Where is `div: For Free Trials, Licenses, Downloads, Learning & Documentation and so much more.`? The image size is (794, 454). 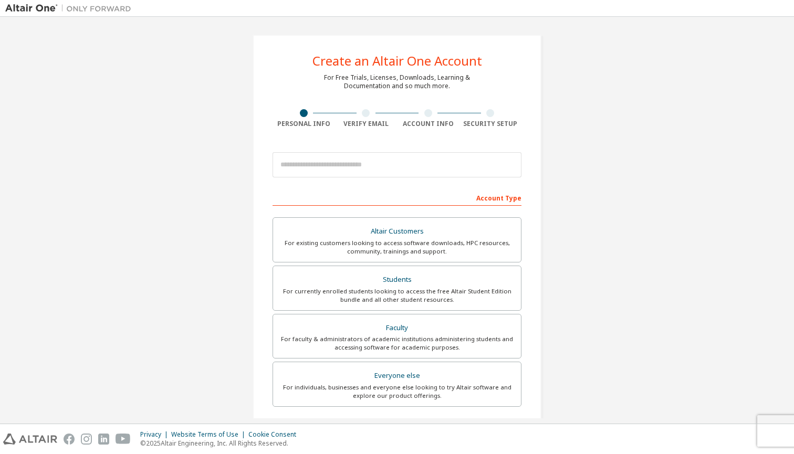
div: For Free Trials, Licenses, Downloads, Learning & Documentation and so much more. is located at coordinates (397, 82).